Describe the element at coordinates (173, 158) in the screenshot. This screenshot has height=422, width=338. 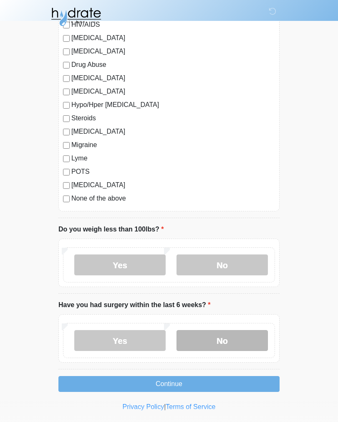
I see `label: Lyme` at that location.